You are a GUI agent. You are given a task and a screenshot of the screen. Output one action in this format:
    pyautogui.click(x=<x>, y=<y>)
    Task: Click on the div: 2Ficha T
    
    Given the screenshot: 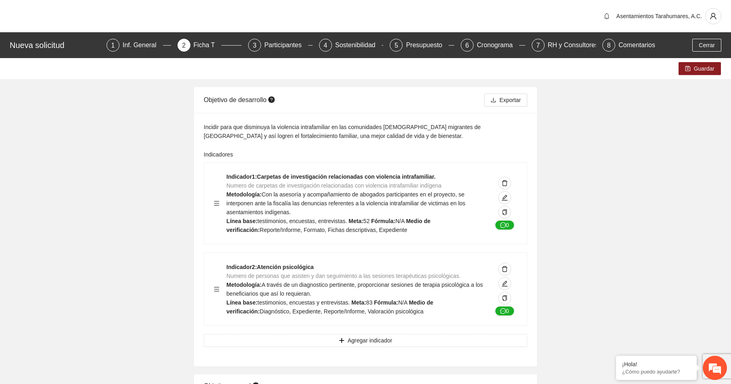 What is the action you would take?
    pyautogui.click(x=210, y=45)
    